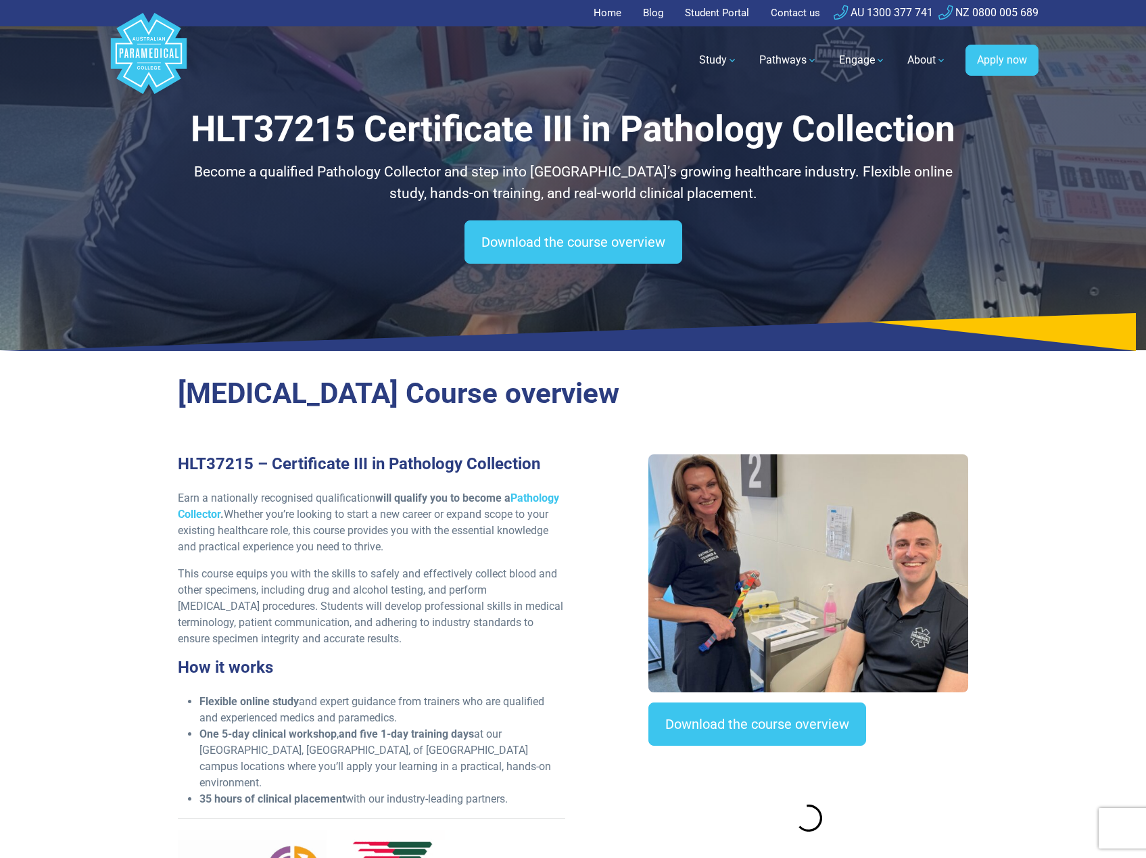 The image size is (1146, 858). What do you see at coordinates (573, 129) in the screenshot?
I see `h1: HLT37215 Certificate III in Pathology Collection` at bounding box center [573, 129].